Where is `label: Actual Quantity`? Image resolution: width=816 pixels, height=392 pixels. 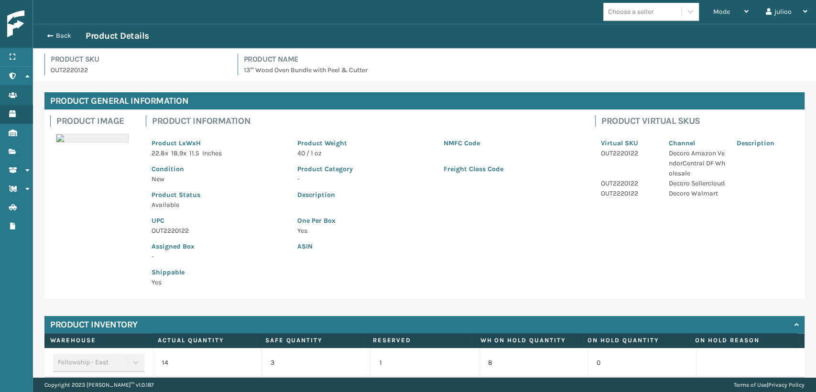 label: Actual Quantity is located at coordinates (206, 340).